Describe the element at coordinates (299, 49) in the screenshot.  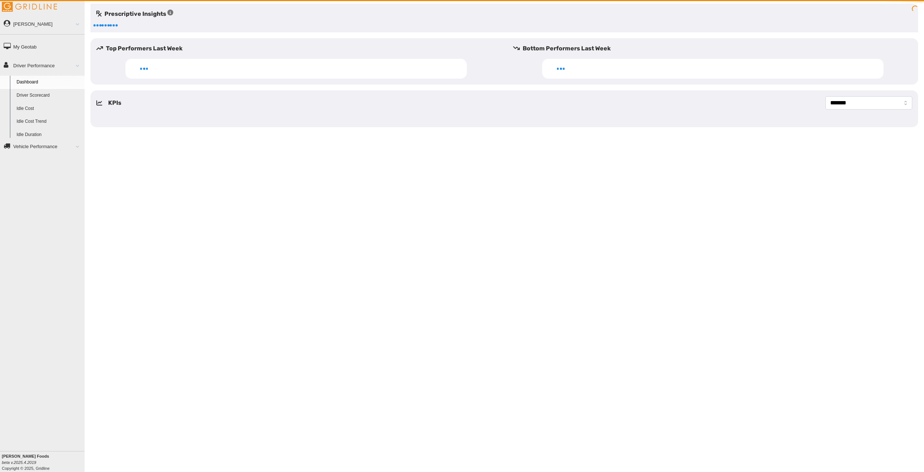
I see `h5: Top Performers Last Week` at that location.